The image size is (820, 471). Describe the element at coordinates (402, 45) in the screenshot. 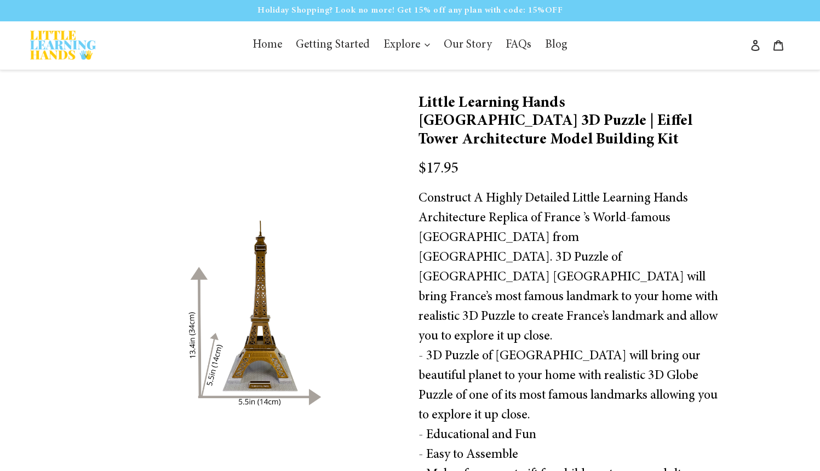

I see `span: Explore` at that location.